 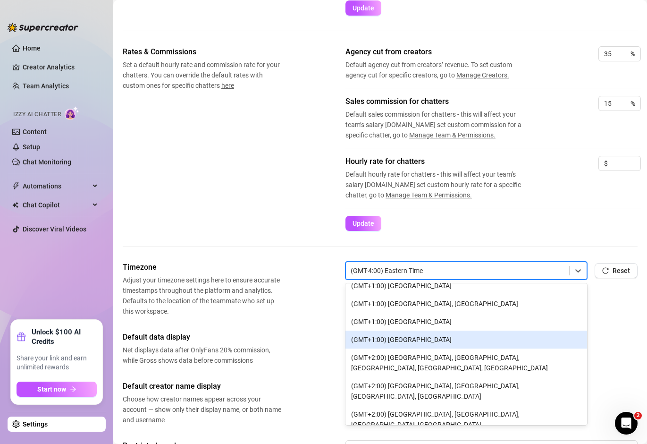 What do you see at coordinates (621, 271) in the screenshot?
I see `span: Reset` at bounding box center [621, 271].